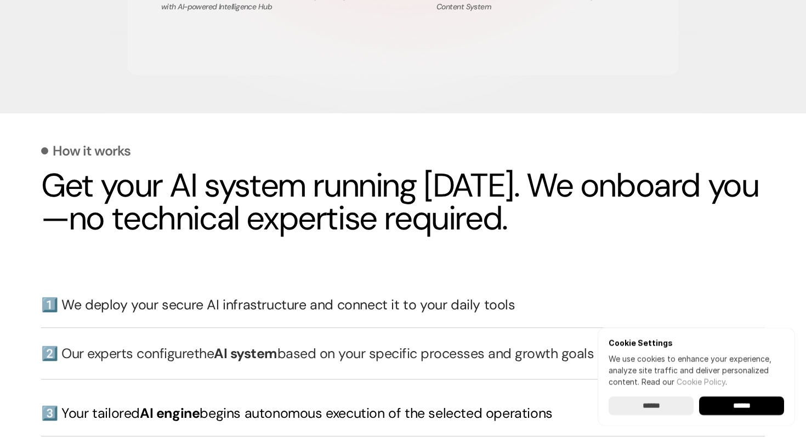 This screenshot has height=437, width=806. Describe the element at coordinates (701, 382) in the screenshot. I see `a: Cookie Policy` at that location.